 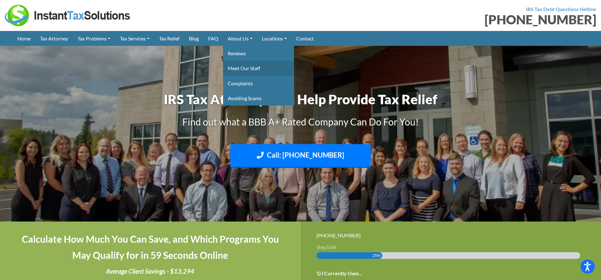 I want to click on a: Tax Problems, so click(x=94, y=38).